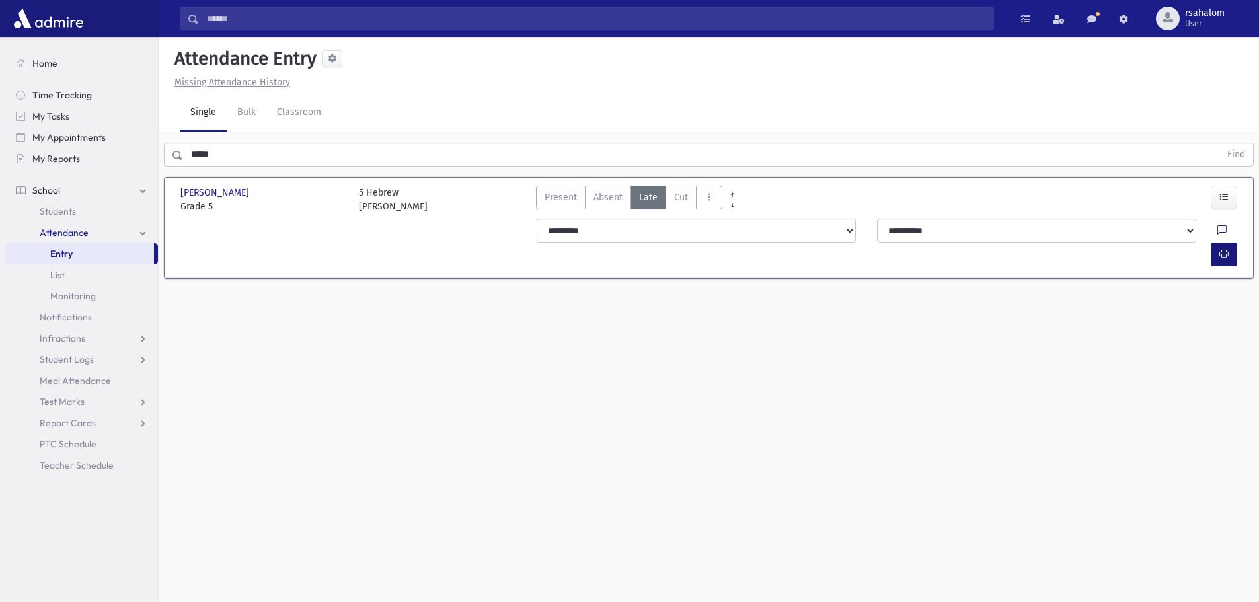 The image size is (1259, 602). Describe the element at coordinates (561, 197) in the screenshot. I see `span: Present` at that location.